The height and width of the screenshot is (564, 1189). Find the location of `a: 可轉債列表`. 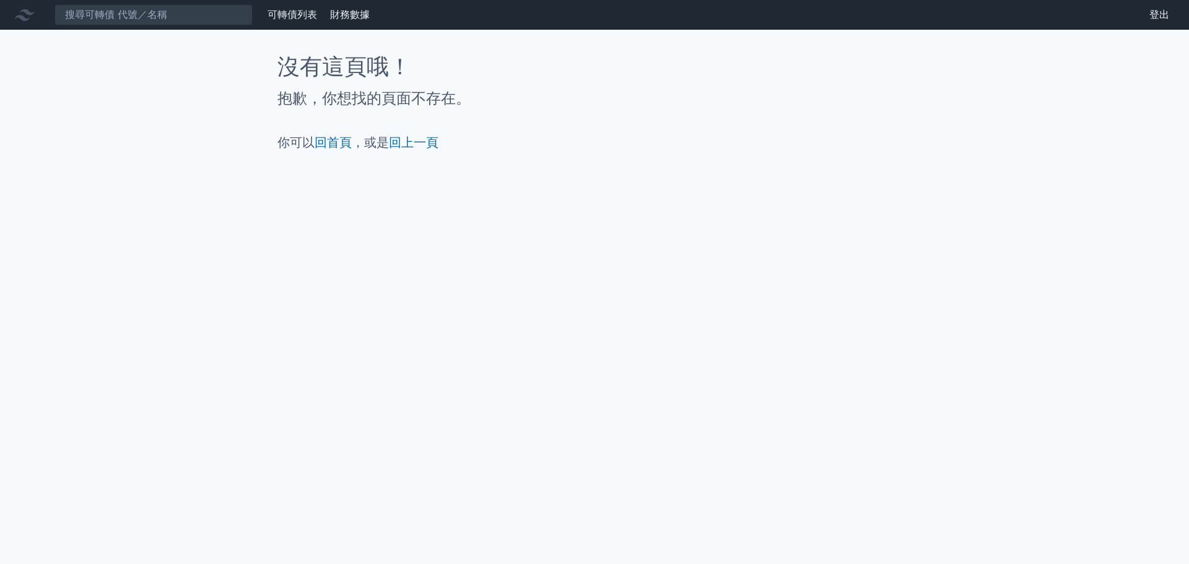

a: 可轉債列表 is located at coordinates (292, 14).